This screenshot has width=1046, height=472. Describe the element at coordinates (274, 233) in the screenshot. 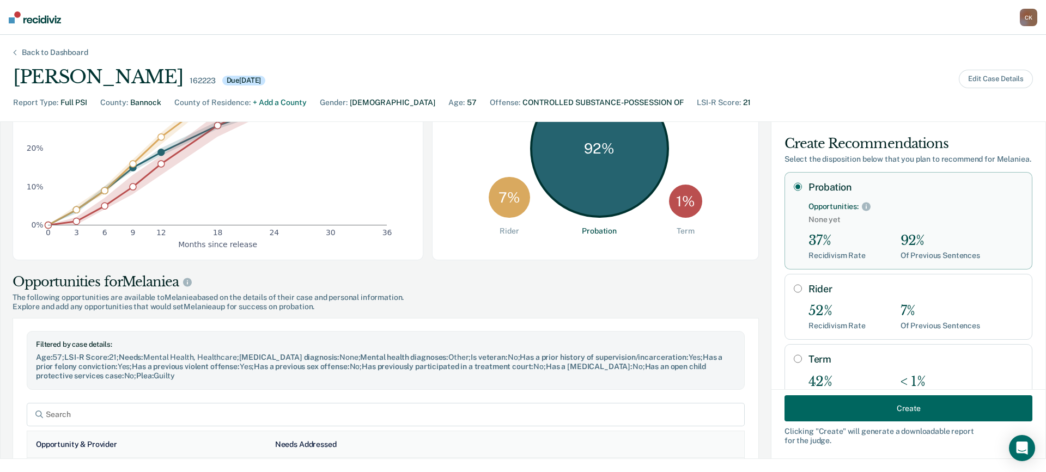

I see `text: 24` at that location.